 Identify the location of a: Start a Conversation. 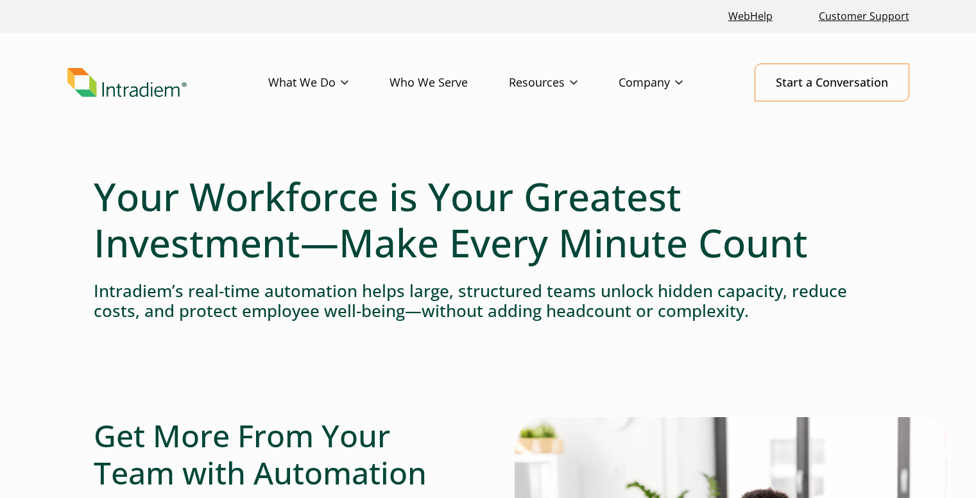
(832, 82).